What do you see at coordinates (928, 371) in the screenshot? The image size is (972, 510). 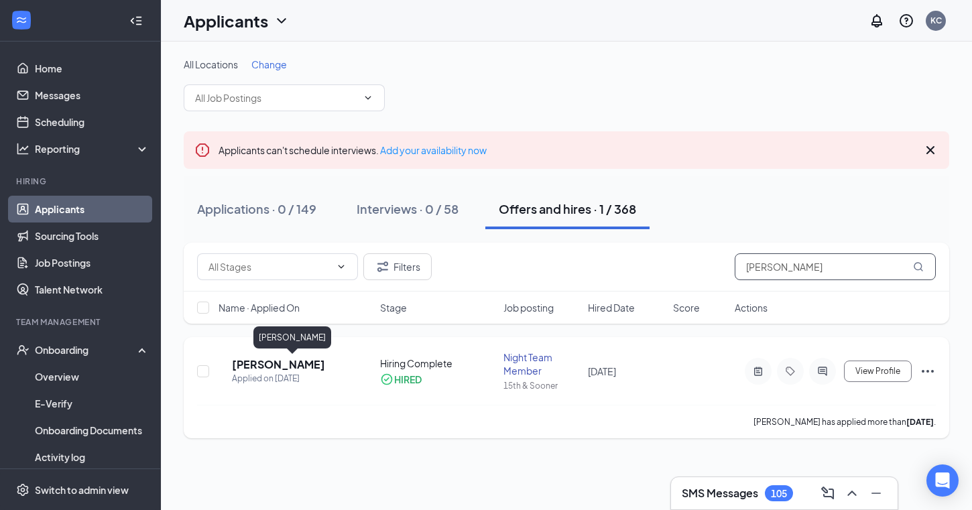 I see `svg: Ellipses` at bounding box center [928, 371].